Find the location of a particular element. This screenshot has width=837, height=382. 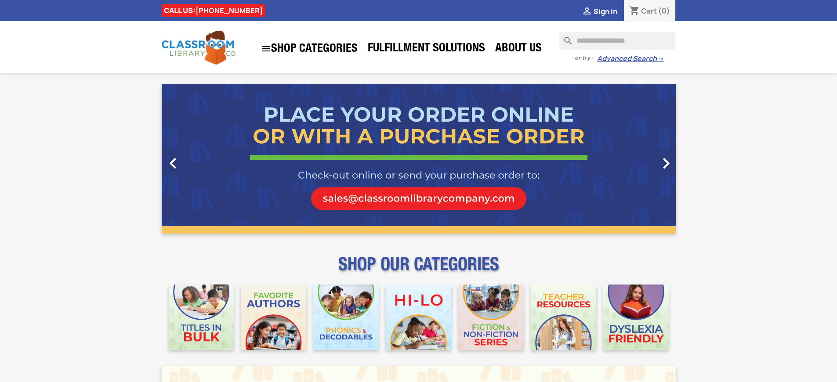

a: Previous is located at coordinates (200, 159).